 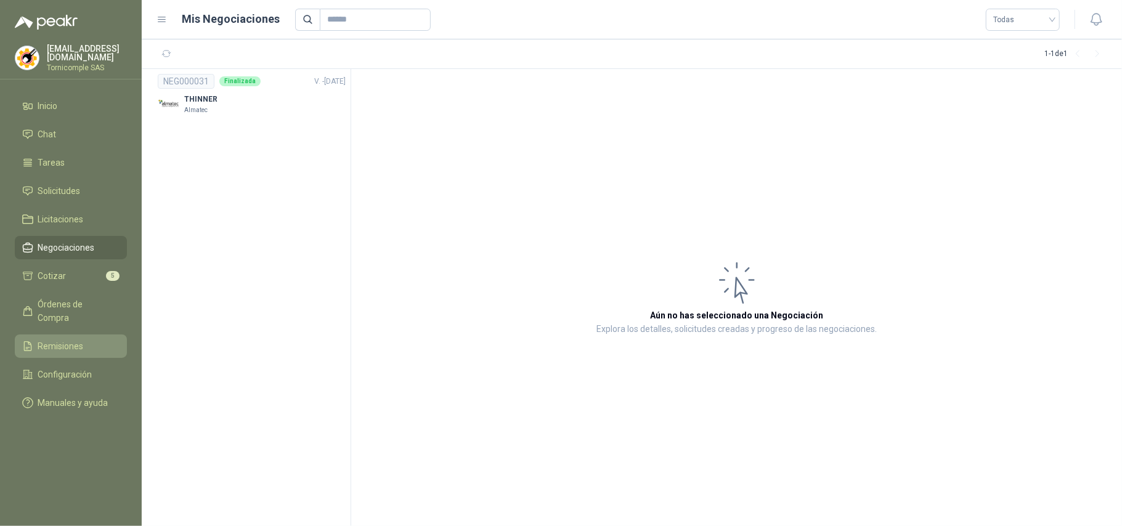 What do you see at coordinates (46, 22) in the screenshot?
I see `img: Logo peakr` at bounding box center [46, 22].